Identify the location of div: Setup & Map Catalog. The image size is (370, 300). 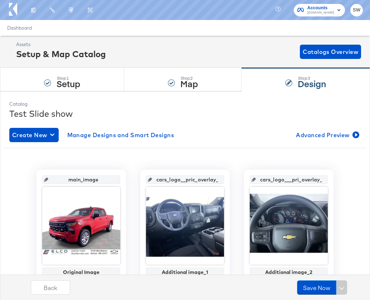
(61, 54).